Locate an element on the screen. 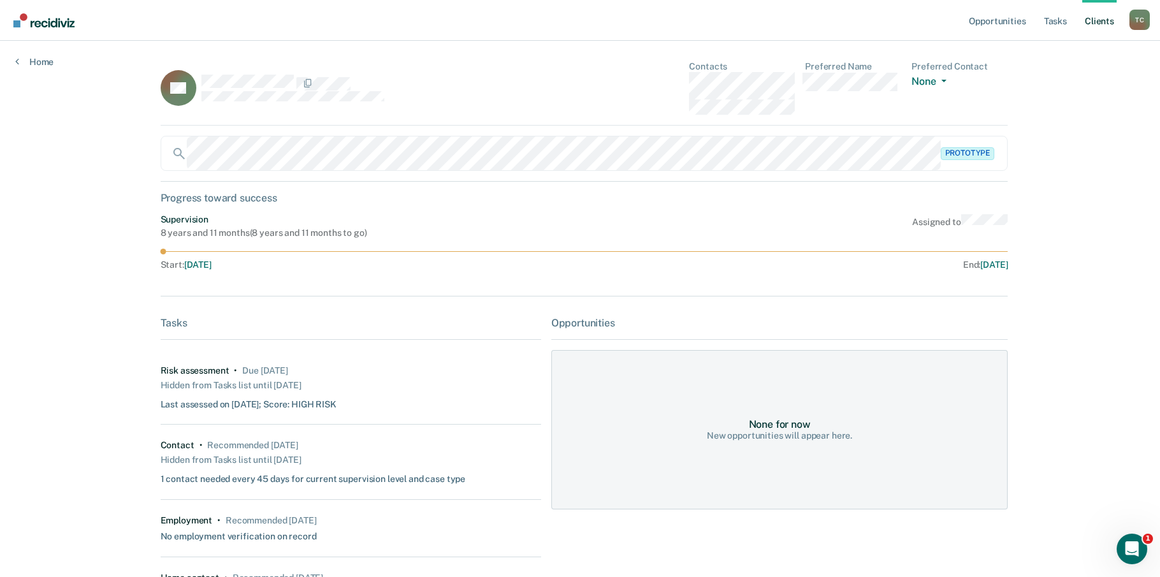 This screenshot has width=1160, height=577. dt: Preferred Contact is located at coordinates (959, 66).